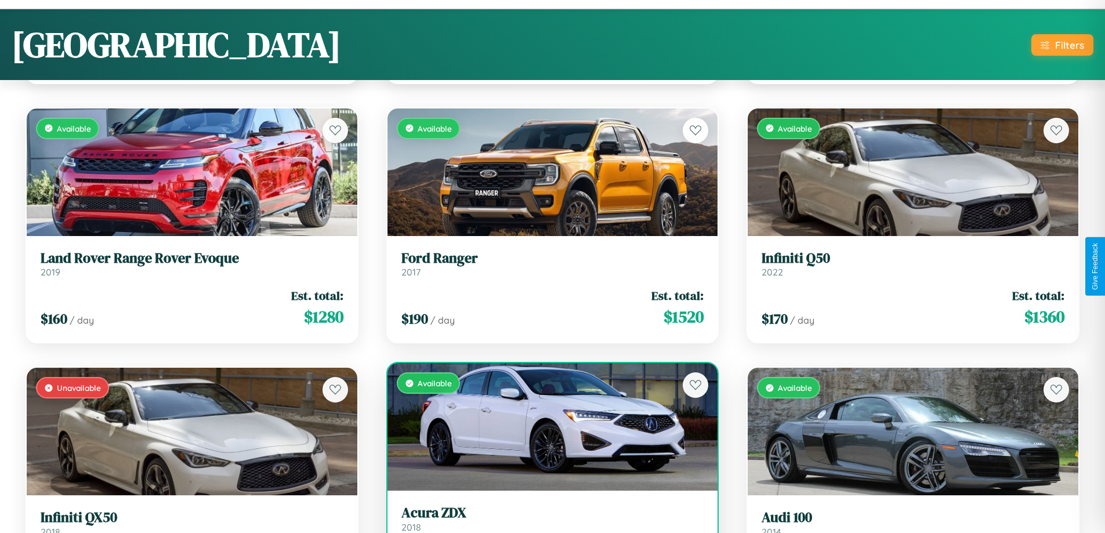 This screenshot has width=1105, height=533. Describe the element at coordinates (553, 264) in the screenshot. I see `a: Ford Ranger2017` at that location.